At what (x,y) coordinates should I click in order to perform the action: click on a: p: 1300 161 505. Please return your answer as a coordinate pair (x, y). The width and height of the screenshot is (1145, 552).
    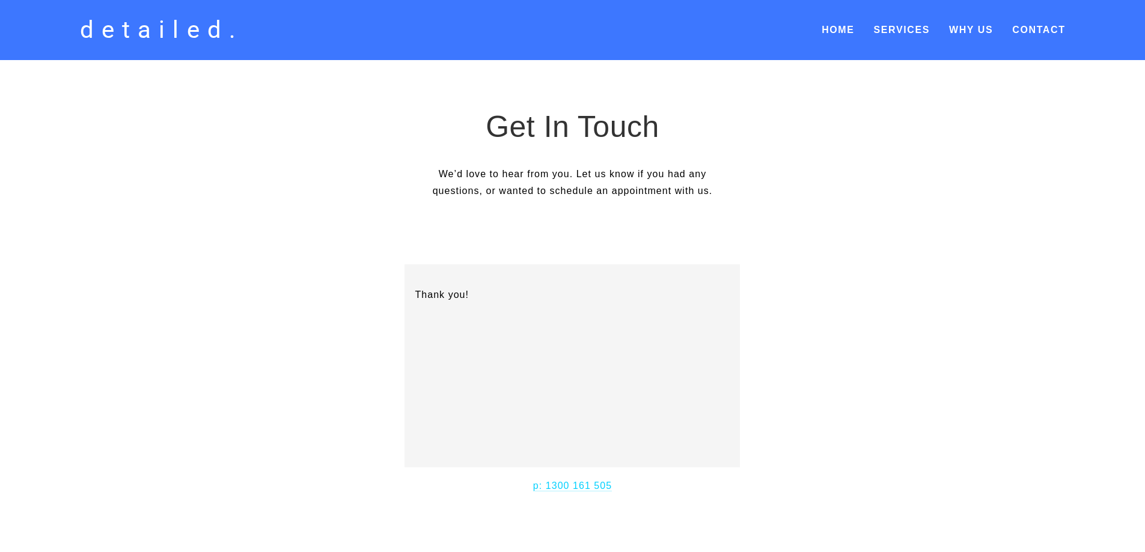
    Looking at the image, I should click on (572, 486).